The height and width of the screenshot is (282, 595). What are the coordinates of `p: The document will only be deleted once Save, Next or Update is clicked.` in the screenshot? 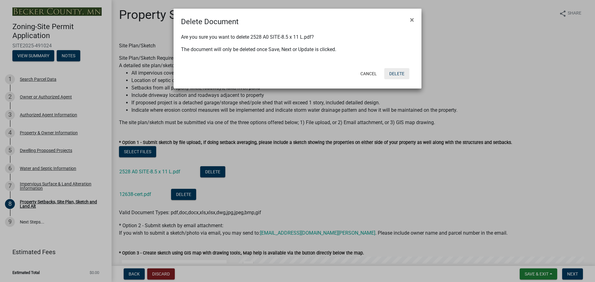 It's located at (298, 50).